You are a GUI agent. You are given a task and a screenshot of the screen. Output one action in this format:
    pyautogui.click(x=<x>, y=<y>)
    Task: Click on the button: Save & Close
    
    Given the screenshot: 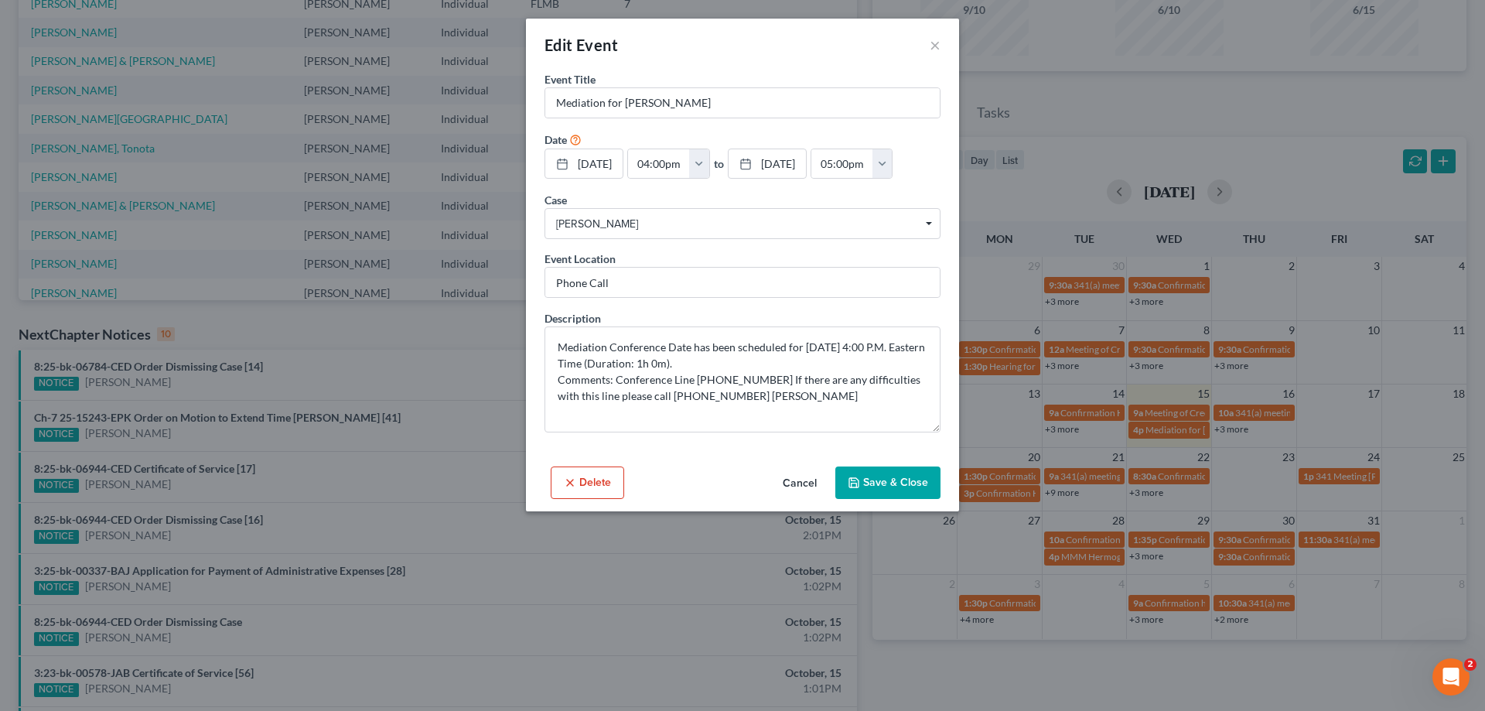 What is the action you would take?
    pyautogui.click(x=888, y=483)
    